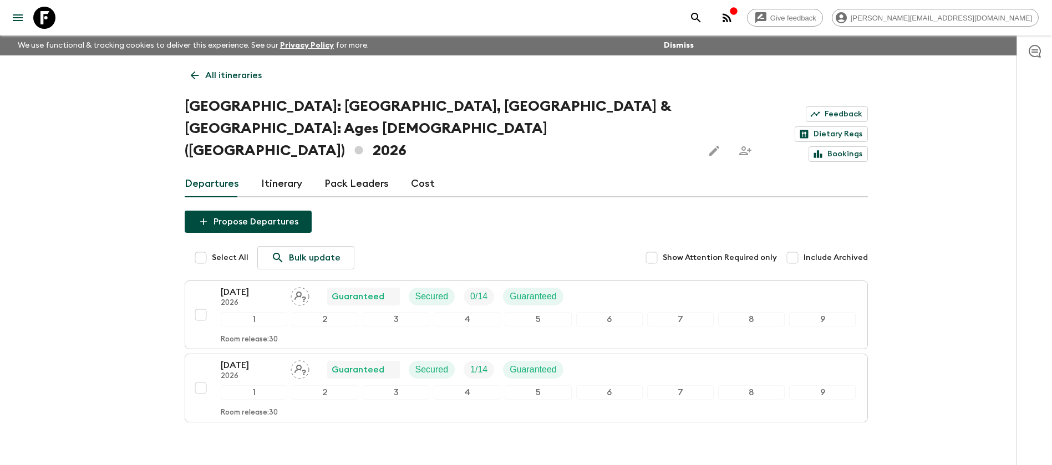 The image size is (1052, 465). Describe the element at coordinates (423, 184) in the screenshot. I see `a: Cost` at that location.